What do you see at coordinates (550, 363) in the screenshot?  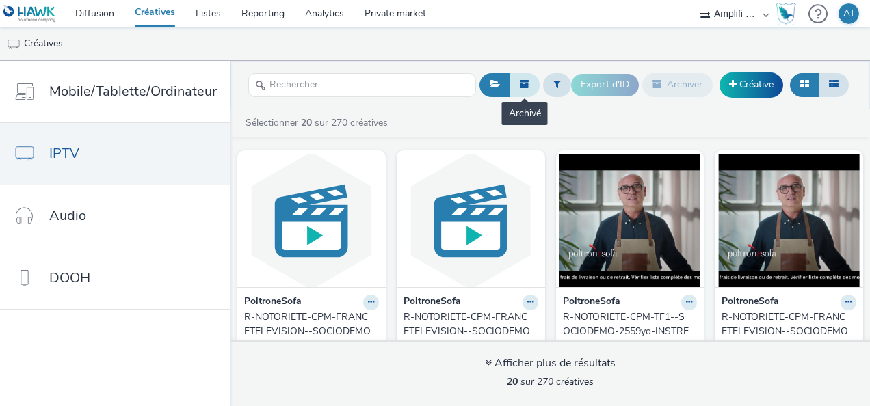 I see `div: Afficher plus de résultats` at bounding box center [550, 363].